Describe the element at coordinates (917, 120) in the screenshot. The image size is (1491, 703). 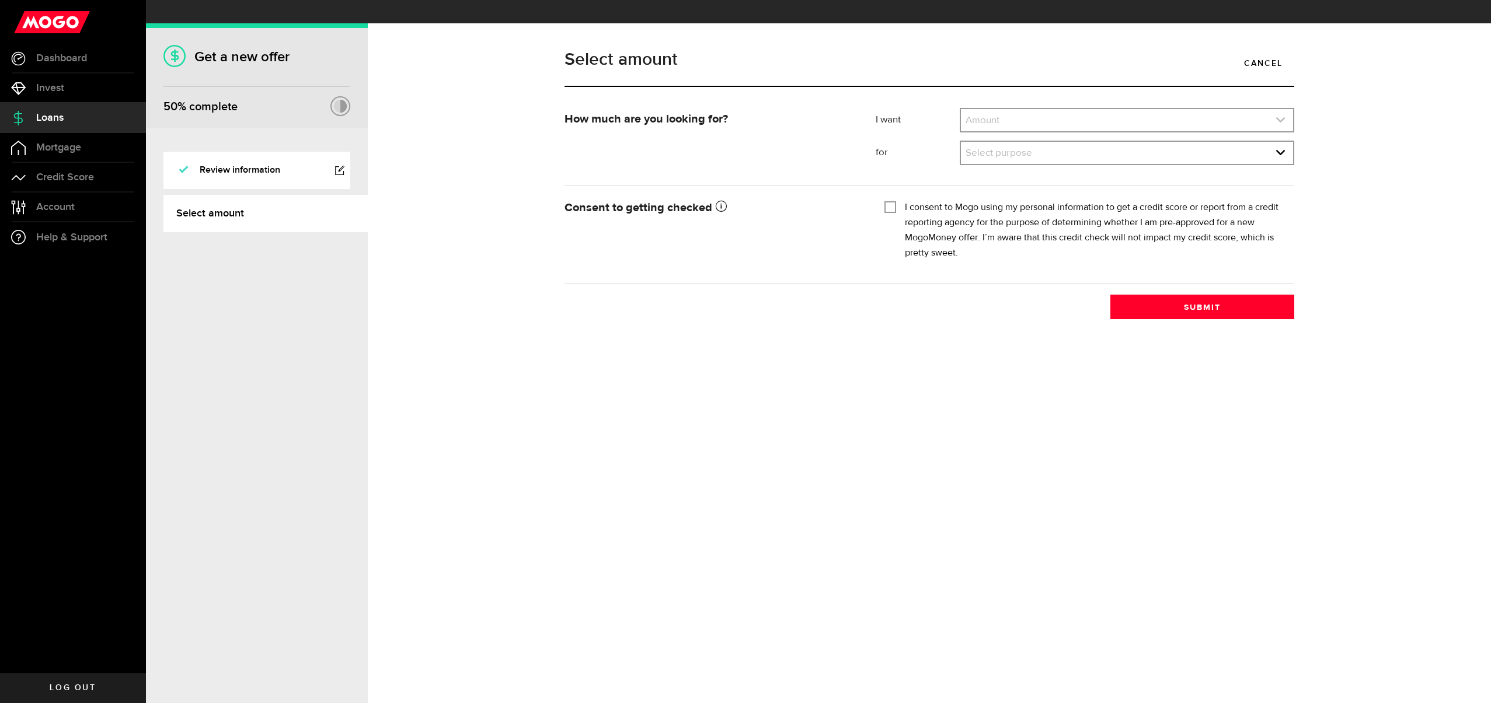
I see `label: I want` at that location.